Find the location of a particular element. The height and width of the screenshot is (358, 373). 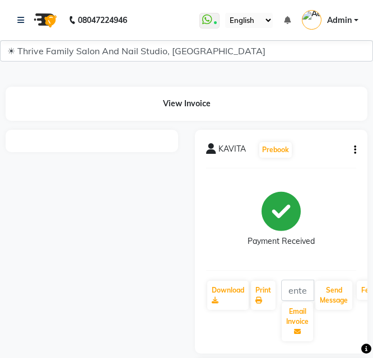

button: Send Message is located at coordinates (333, 295).